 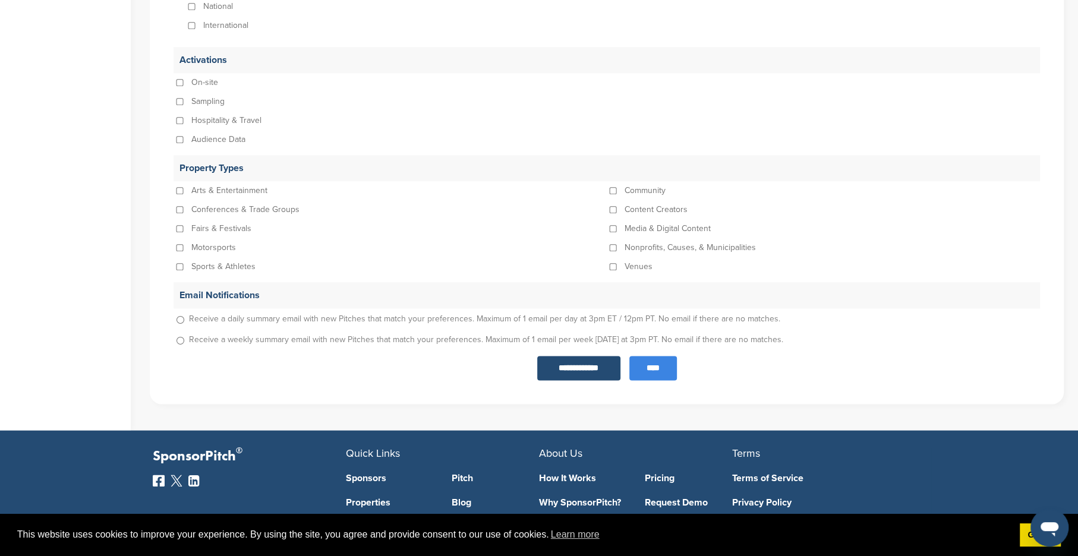 I want to click on img: Twitter, so click(x=176, y=481).